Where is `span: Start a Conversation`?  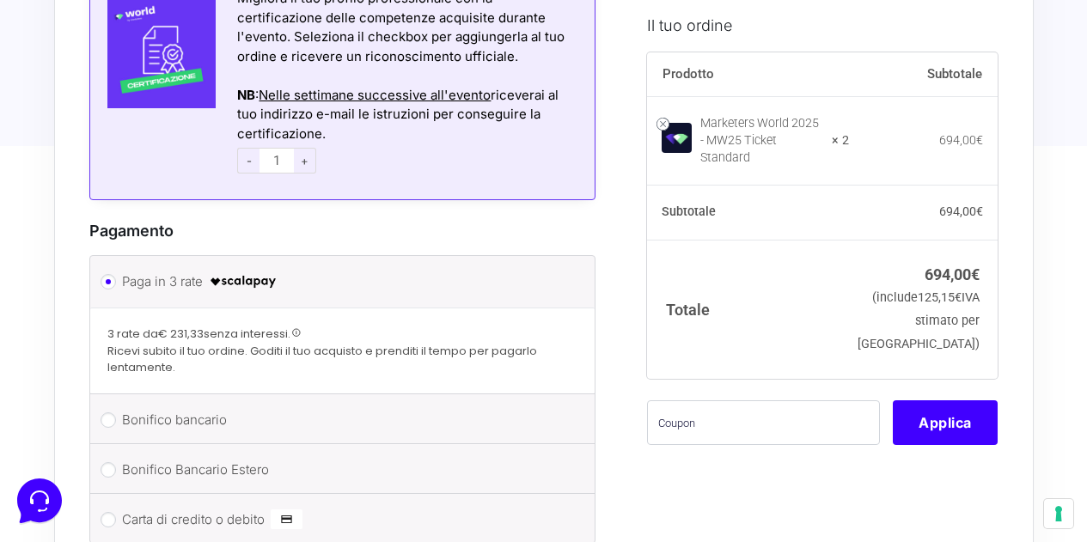
span: Start a Conversation is located at coordinates (182, 189).